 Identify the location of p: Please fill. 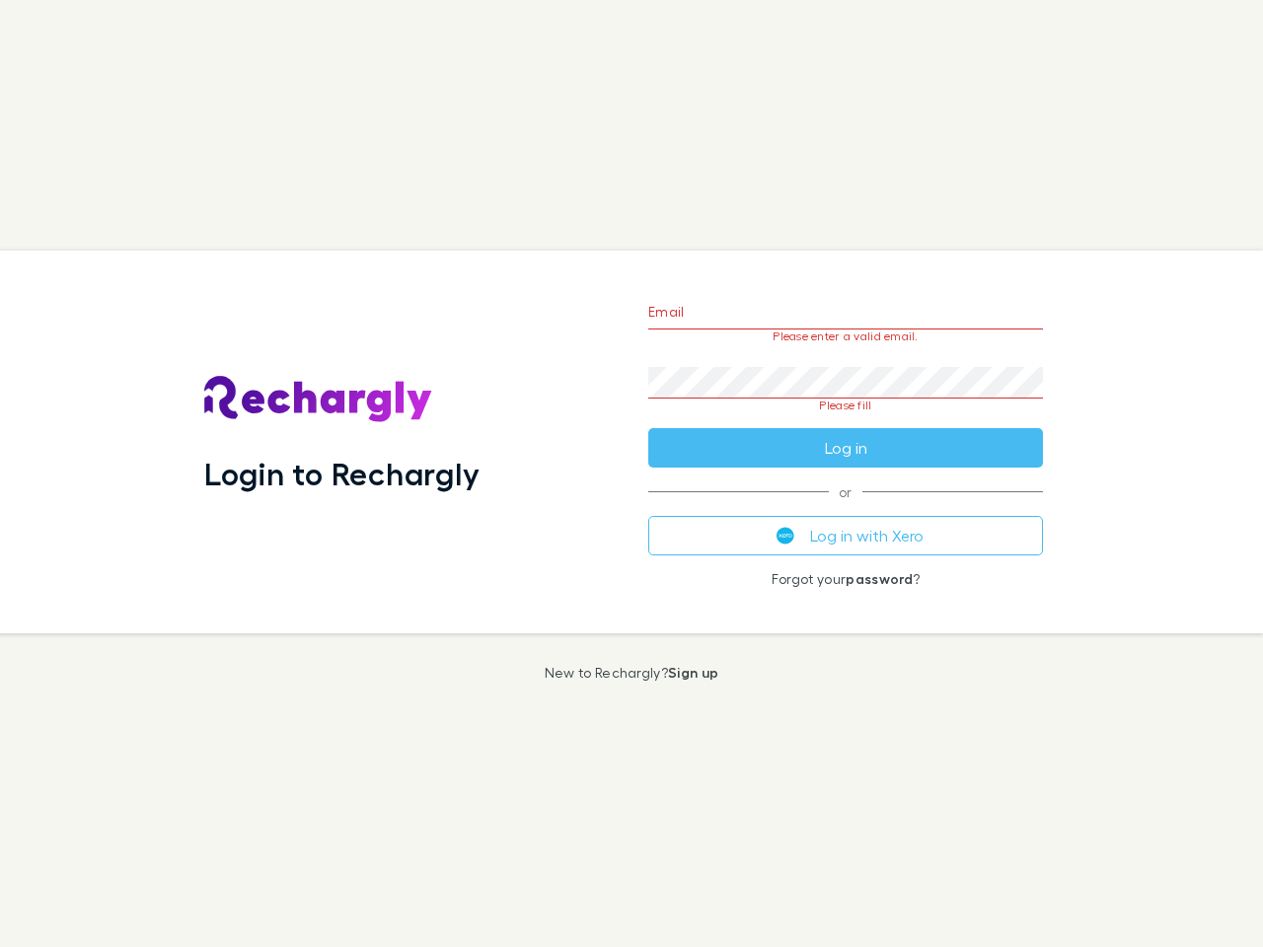
(845, 405).